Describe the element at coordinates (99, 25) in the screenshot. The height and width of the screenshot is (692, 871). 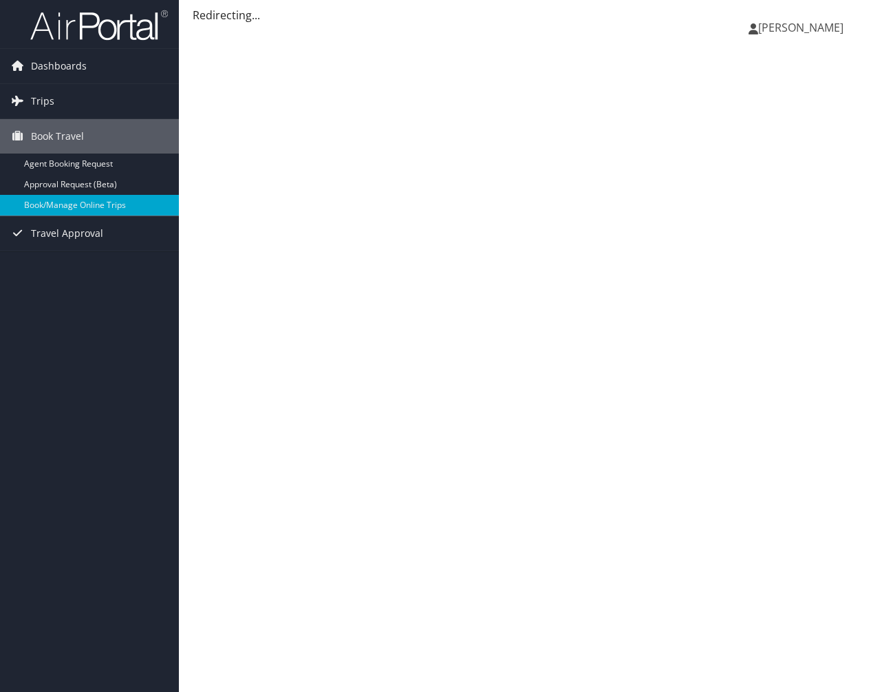
I see `img: airportal-logo.png` at that location.